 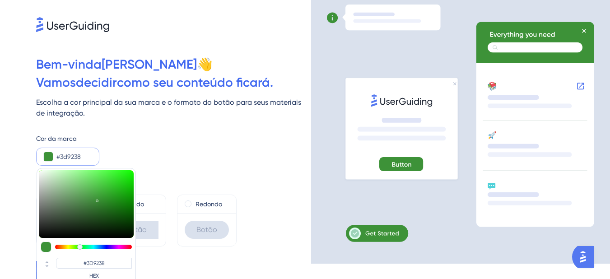 What do you see at coordinates (94, 276) in the screenshot?
I see `font: HEX` at bounding box center [94, 276].